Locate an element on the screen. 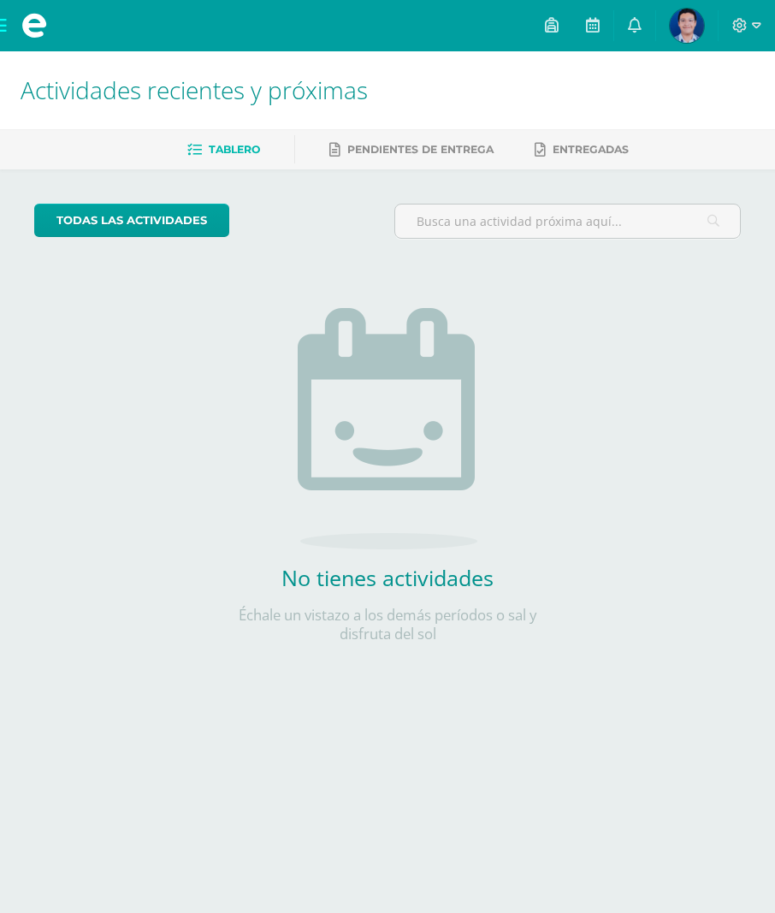 The image size is (775, 913). span: Pendientes de entrega is located at coordinates (420, 149).